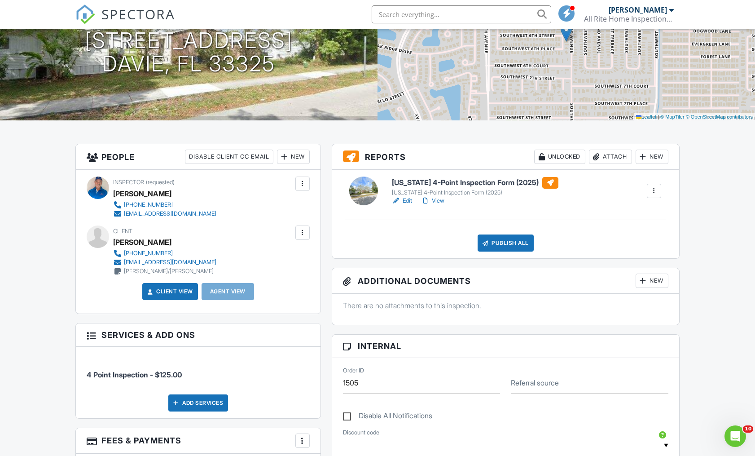 The width and height of the screenshot is (755, 456). I want to click on label: Referral source, so click(535, 382).